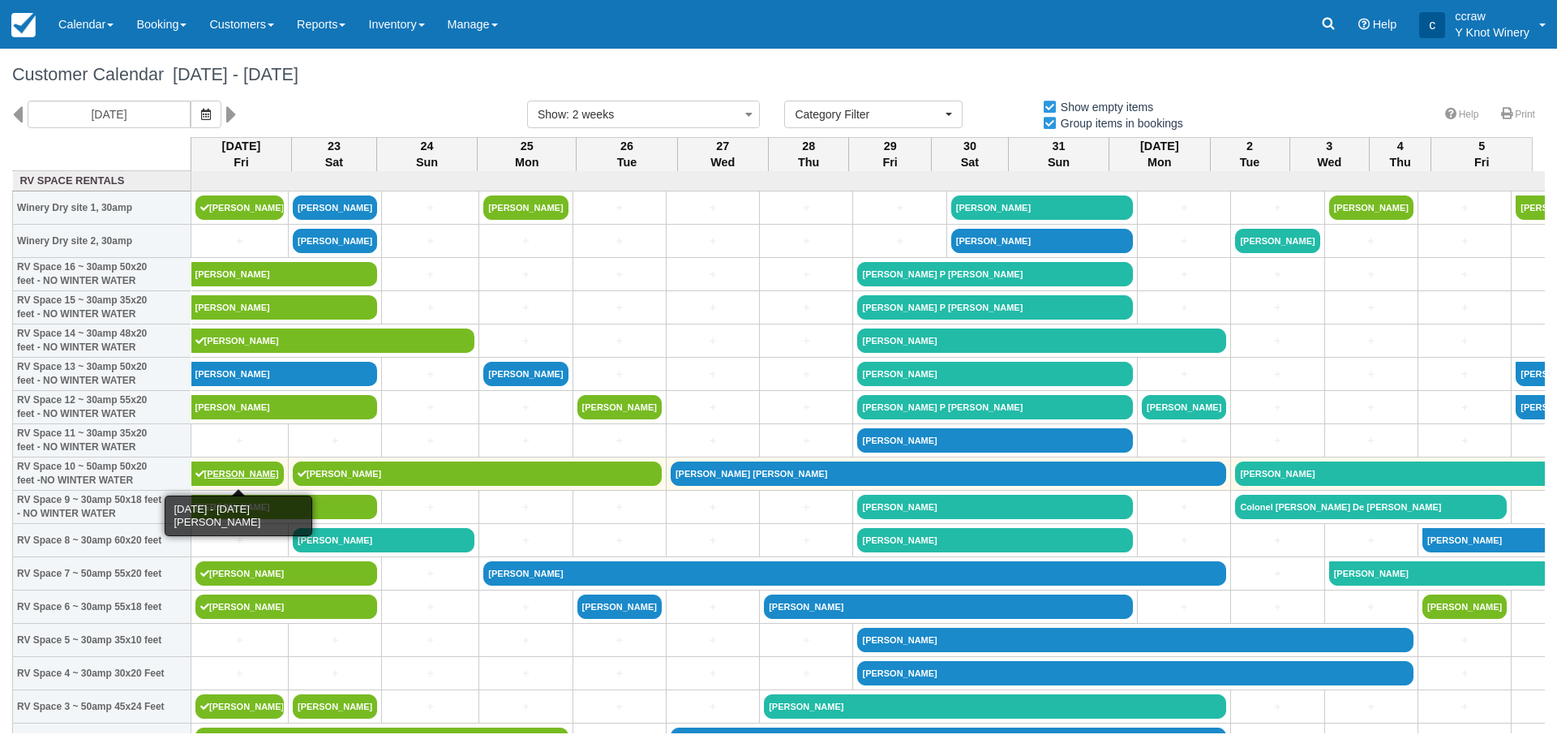 The height and width of the screenshot is (739, 1557). Describe the element at coordinates (1493, 32) in the screenshot. I see `p: Y Knot Winery` at that location.